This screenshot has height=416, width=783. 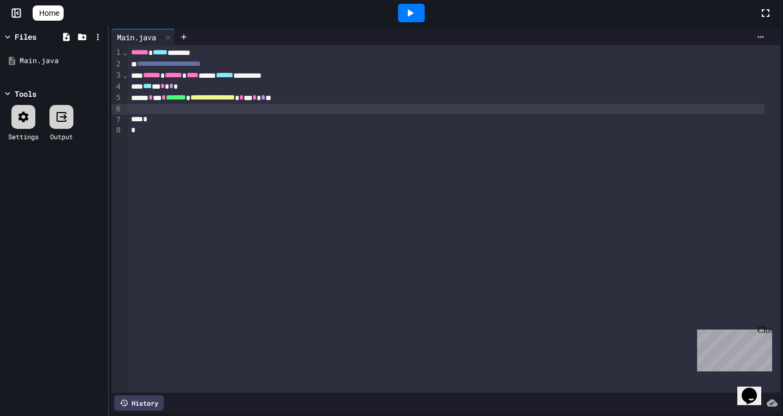 I want to click on div: 4, so click(x=117, y=87).